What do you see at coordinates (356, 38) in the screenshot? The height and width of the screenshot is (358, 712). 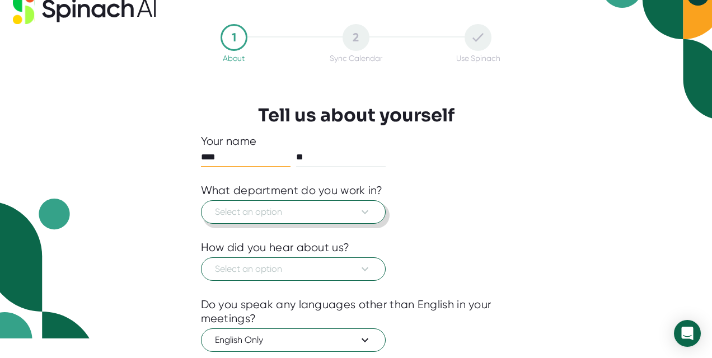 I see `div: 2` at bounding box center [356, 38].